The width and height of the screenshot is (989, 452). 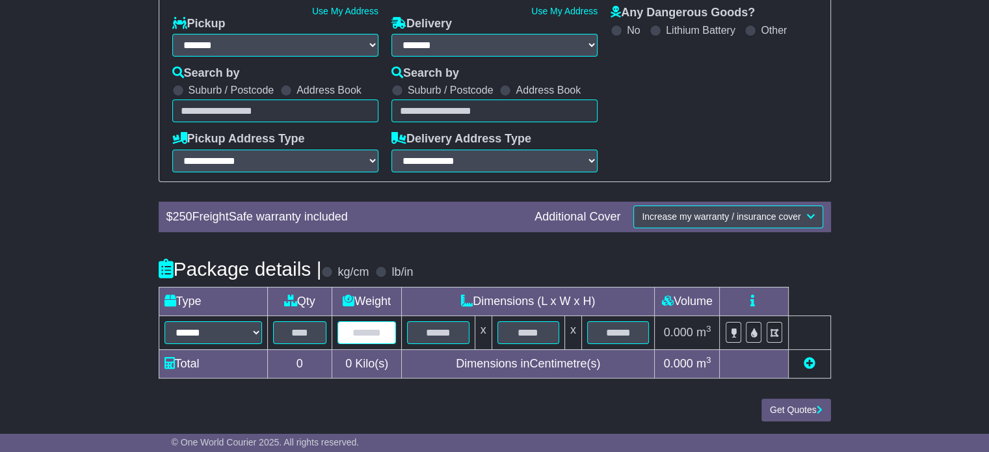 I want to click on span: 0, so click(x=348, y=363).